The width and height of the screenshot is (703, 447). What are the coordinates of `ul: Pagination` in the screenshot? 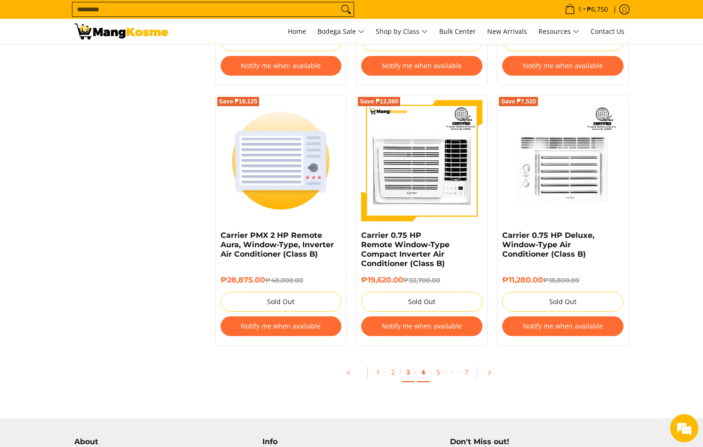 It's located at (423, 375).